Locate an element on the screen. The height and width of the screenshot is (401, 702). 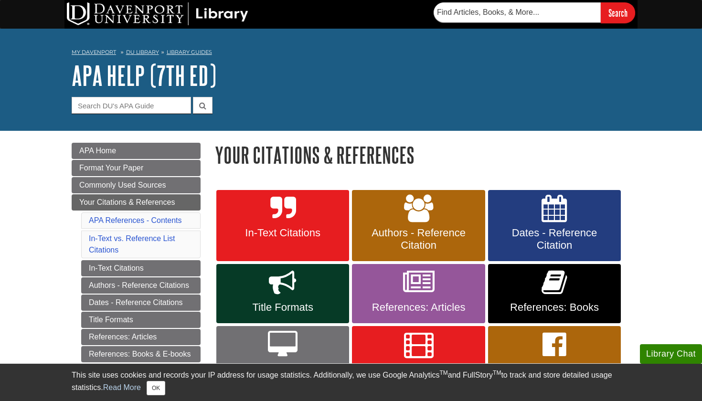
nav: breadcrumb is located at coordinates (351, 53).